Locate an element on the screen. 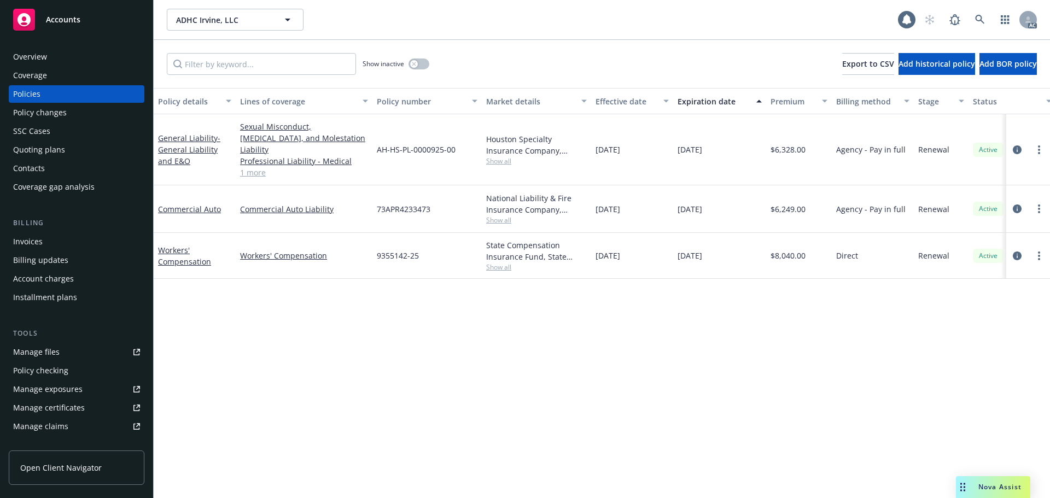  div: Policy changes is located at coordinates (40, 113).